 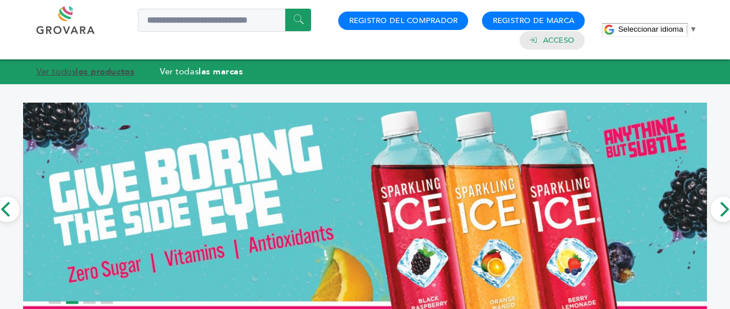 What do you see at coordinates (105, 72) in the screenshot?
I see `font: los productos` at bounding box center [105, 72].